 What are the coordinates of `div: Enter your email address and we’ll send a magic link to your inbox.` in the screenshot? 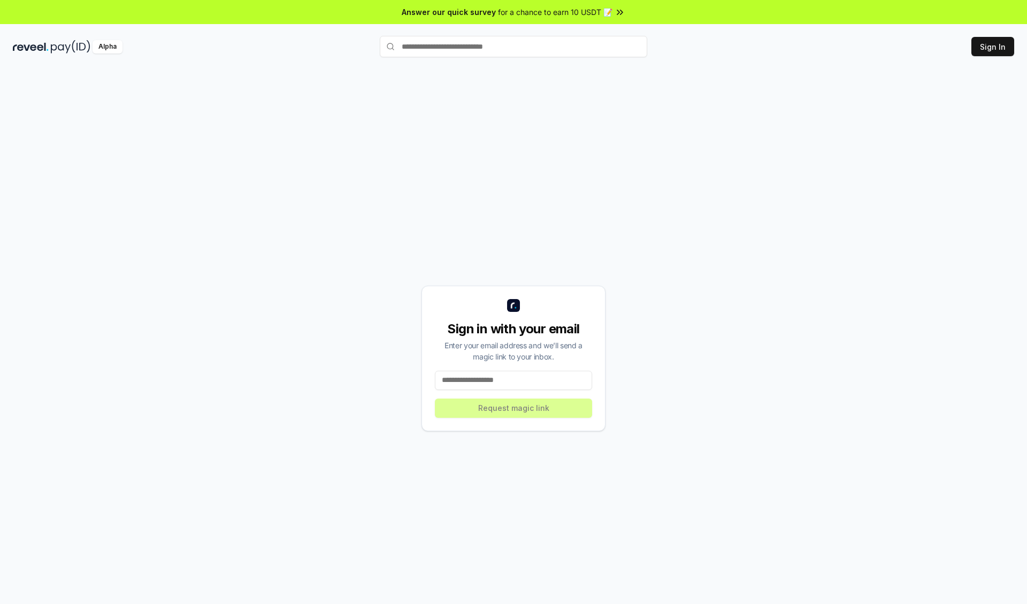 It's located at (514, 351).